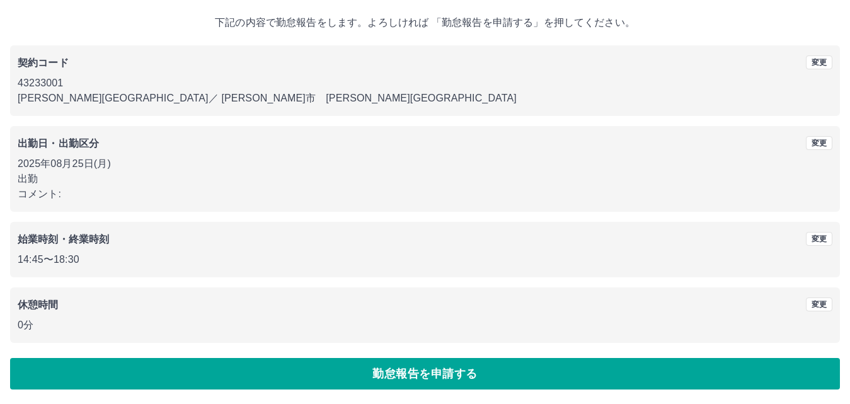 The width and height of the screenshot is (850, 404). I want to click on p: 下記の内容で勤怠報告をします。よろしければ 「勤怠報告を申請する」を押してください。, so click(425, 23).